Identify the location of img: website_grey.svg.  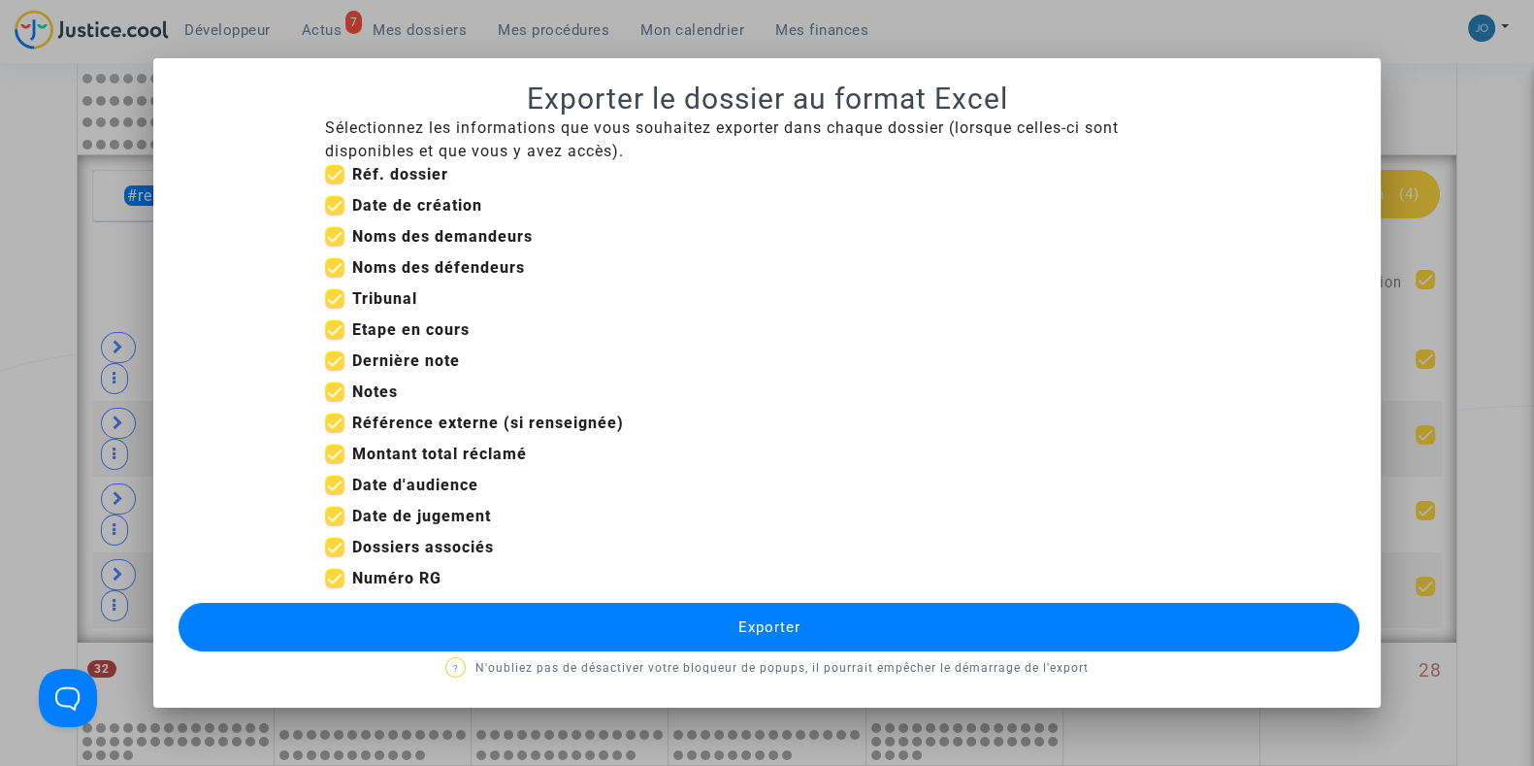
(39, 58).